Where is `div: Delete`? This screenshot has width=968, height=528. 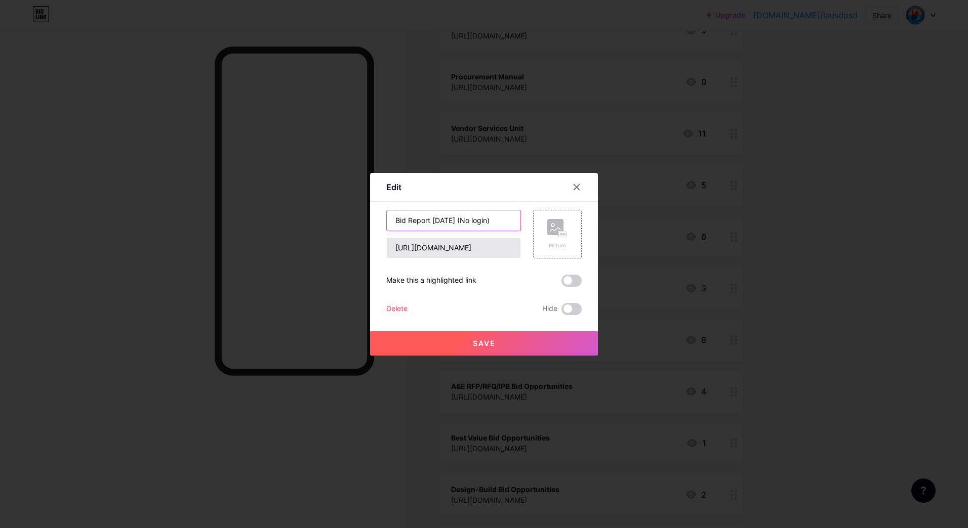
div: Delete is located at coordinates (397, 309).